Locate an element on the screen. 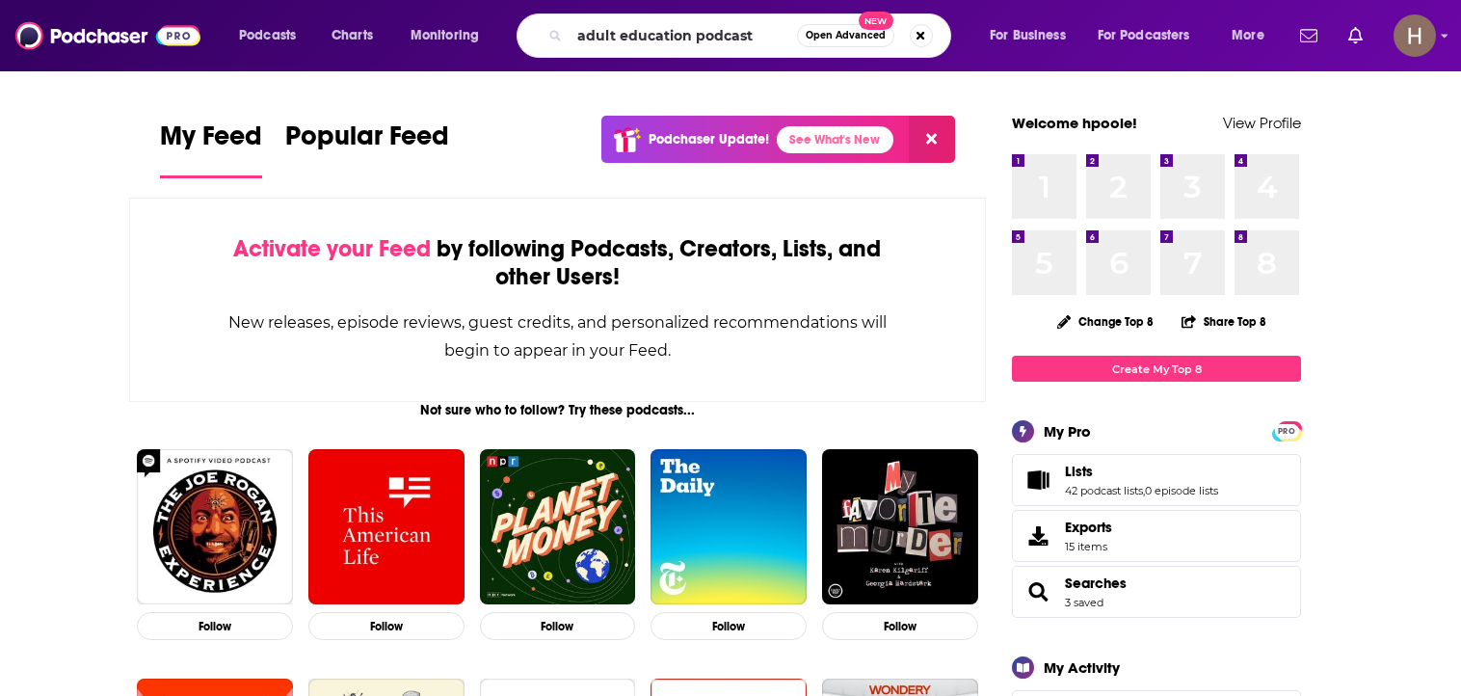 Image resolution: width=1461 pixels, height=696 pixels. a: The Daily is located at coordinates (728, 527).